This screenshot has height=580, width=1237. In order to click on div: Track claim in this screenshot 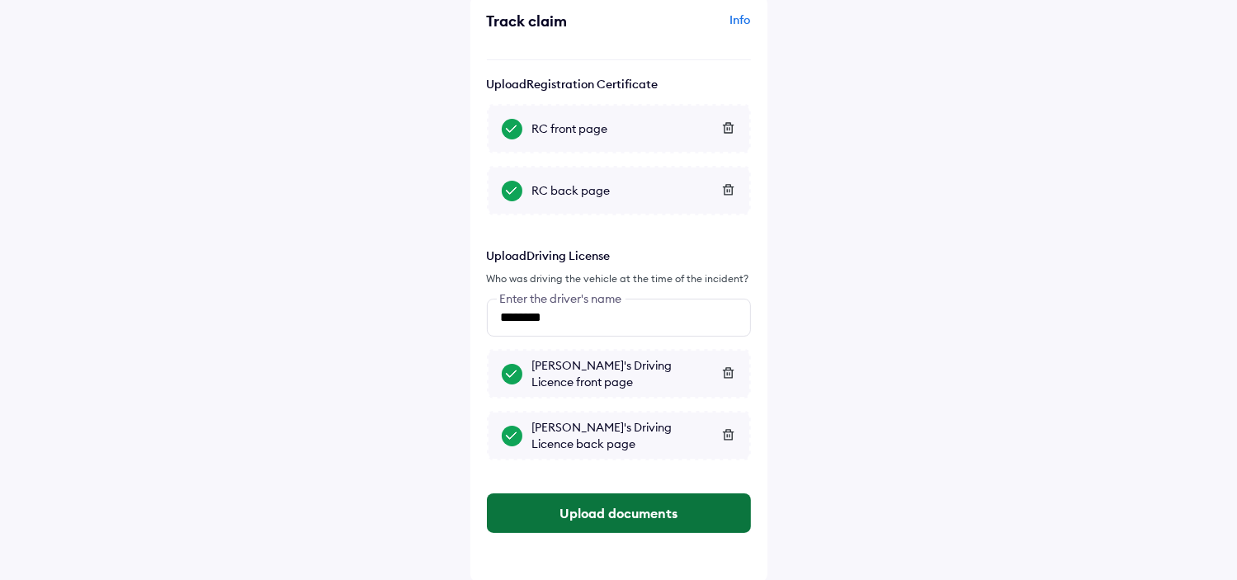, I will do `click(551, 21)`.